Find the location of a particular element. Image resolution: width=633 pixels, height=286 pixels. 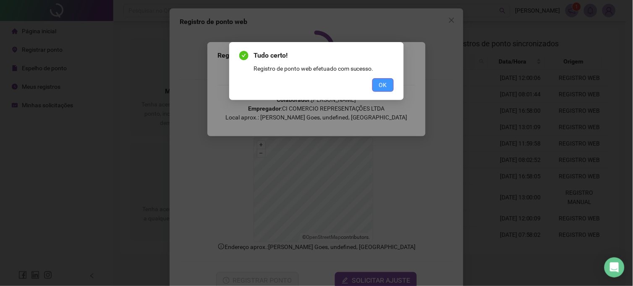

button: OK is located at coordinates (383, 85).